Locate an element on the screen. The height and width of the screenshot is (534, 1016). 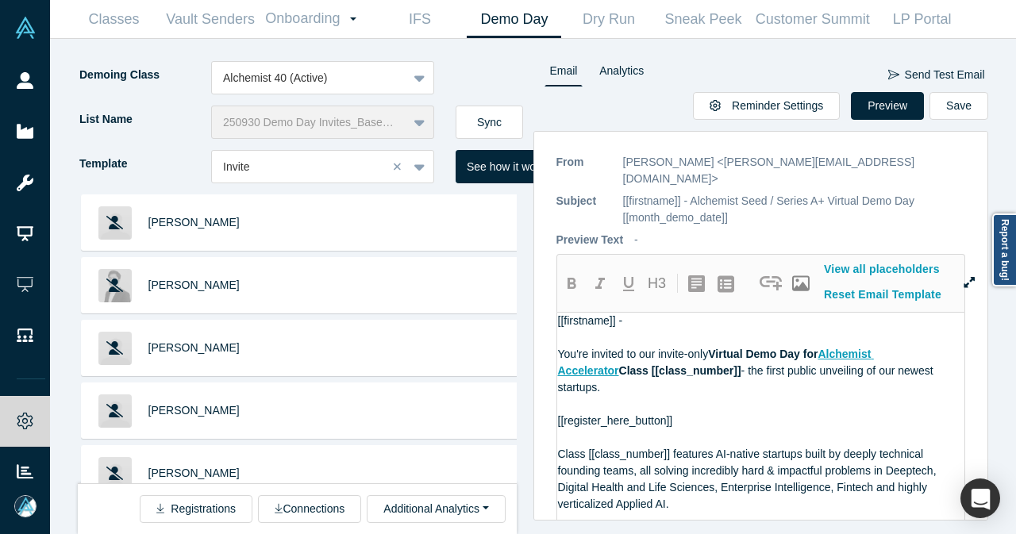
button: Additional Analytics is located at coordinates (436, 509).